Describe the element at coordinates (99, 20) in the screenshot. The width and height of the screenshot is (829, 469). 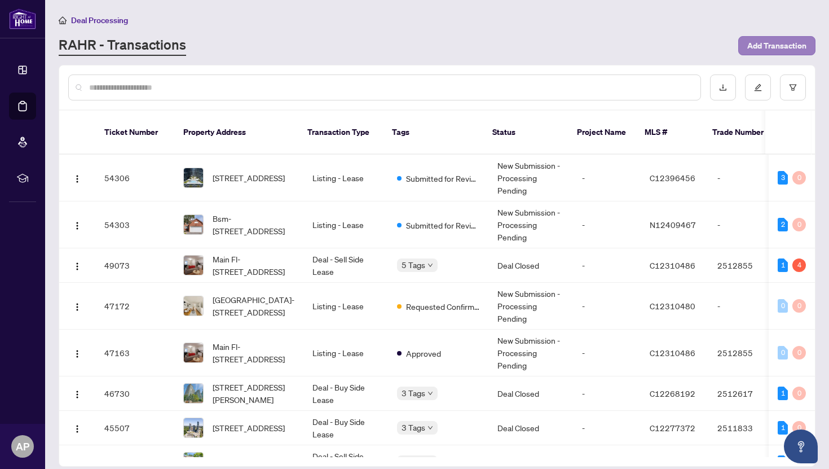
I see `span: Deal Processing` at that location.